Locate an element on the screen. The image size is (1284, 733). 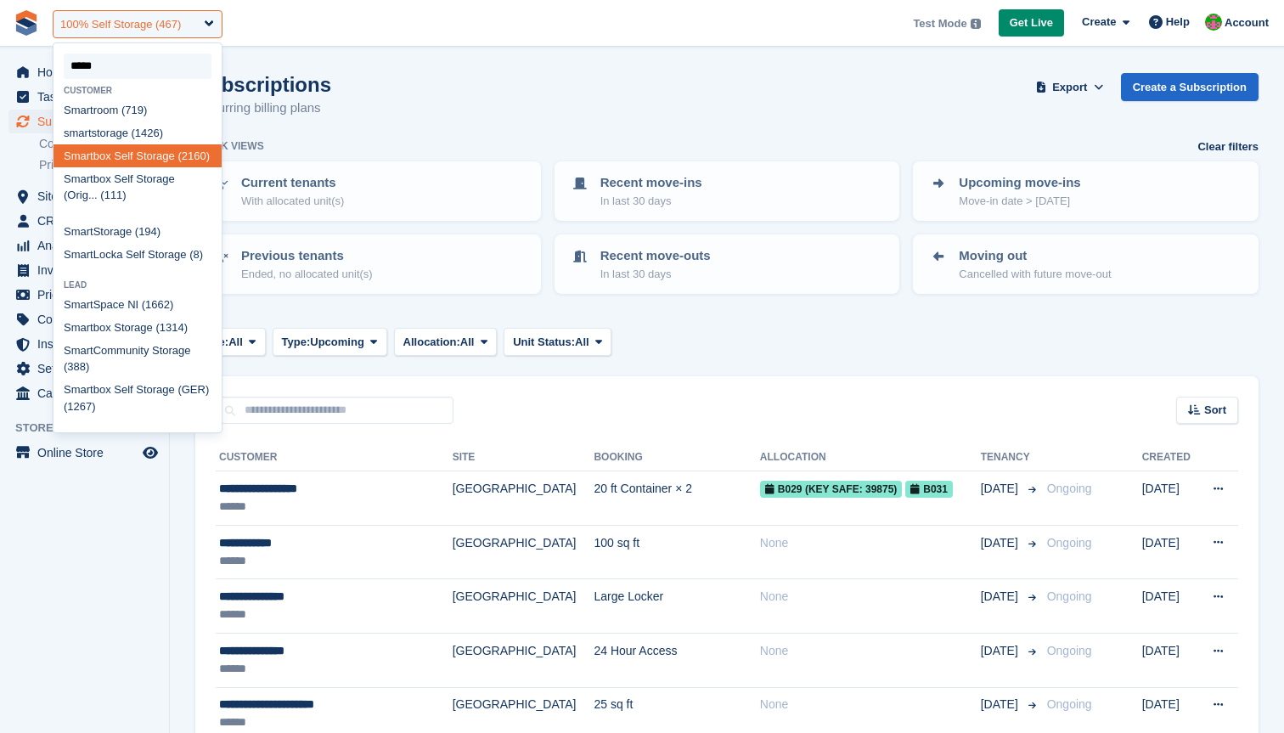
span: Settings is located at coordinates (88, 368).